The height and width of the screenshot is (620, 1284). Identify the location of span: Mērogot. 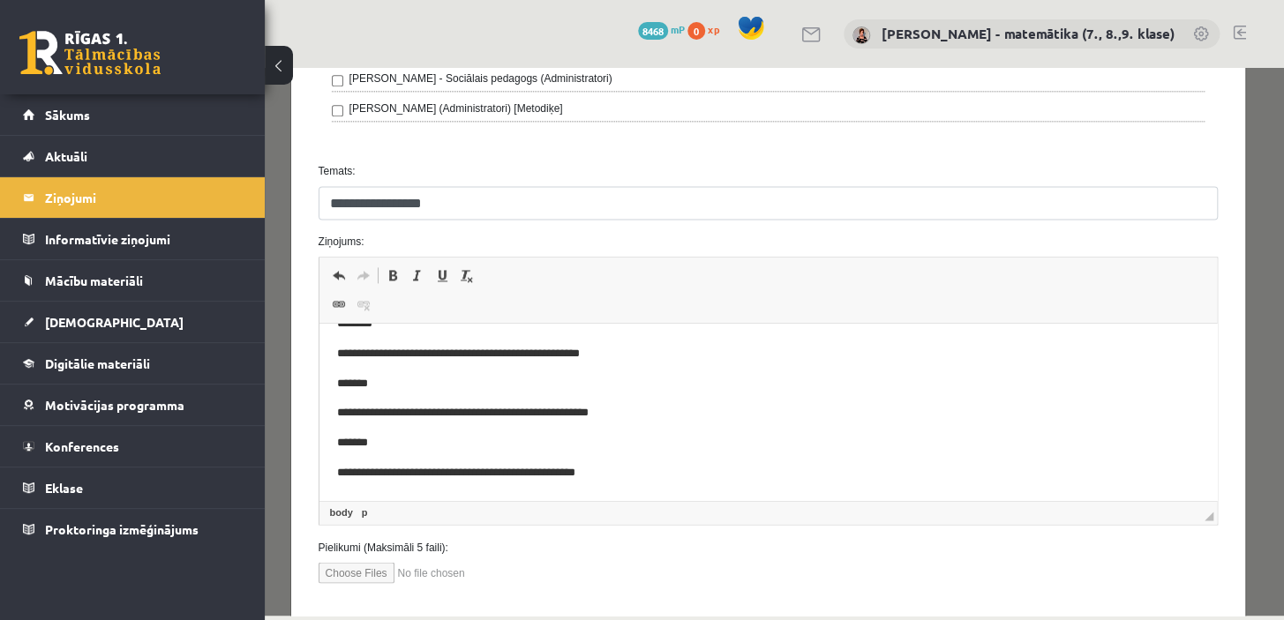
(944, 448).